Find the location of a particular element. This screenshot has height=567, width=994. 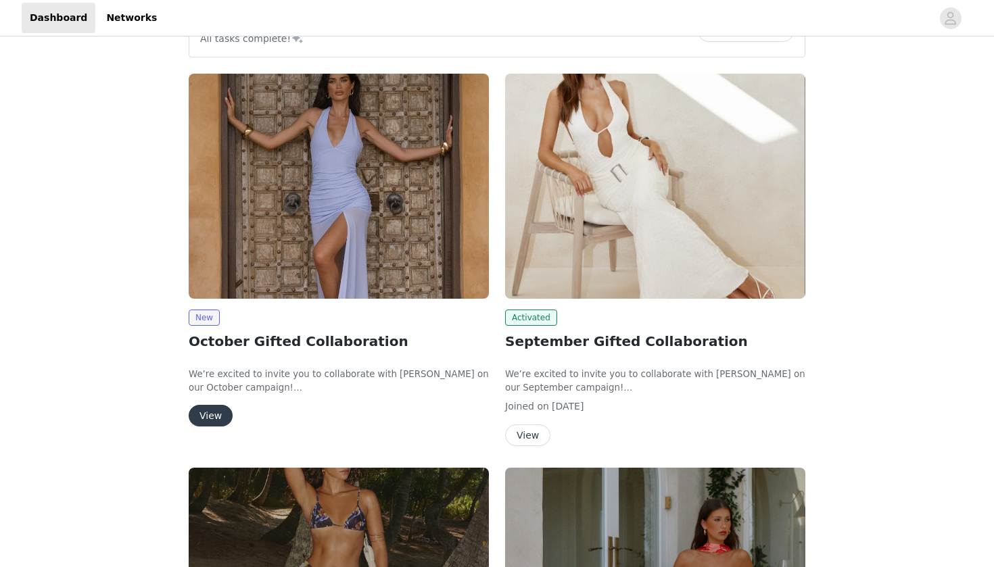

h2: October Gifted Collaboration is located at coordinates (339, 342).